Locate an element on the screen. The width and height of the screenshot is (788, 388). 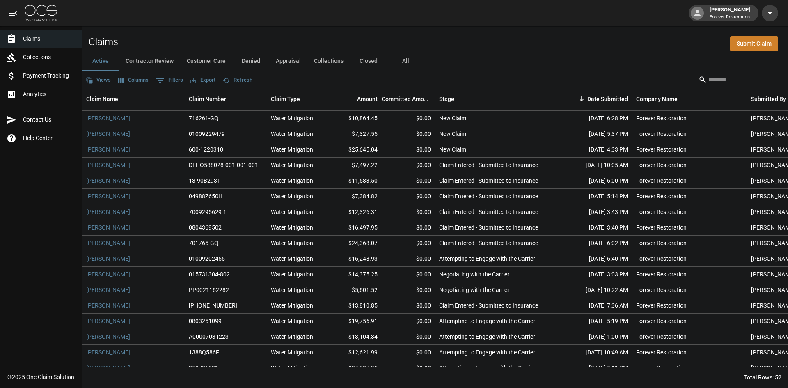
div: 716261-GQ is located at coordinates (203, 118).